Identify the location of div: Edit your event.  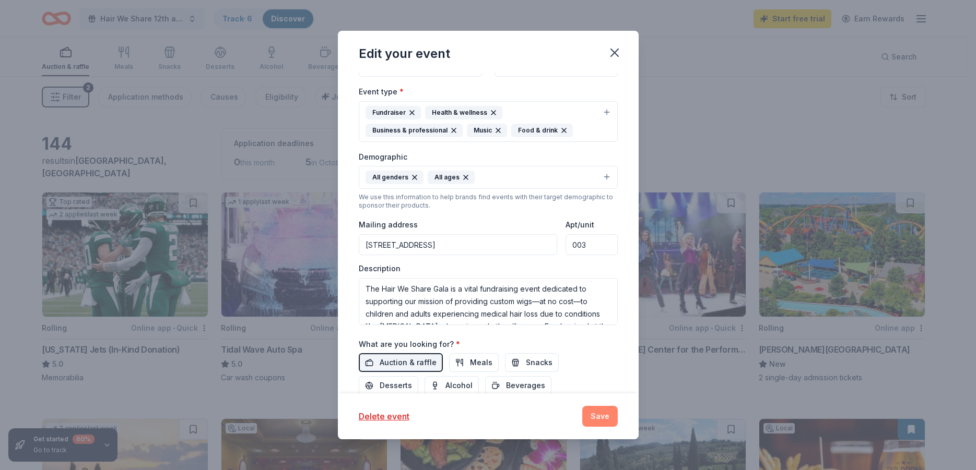
(404, 54).